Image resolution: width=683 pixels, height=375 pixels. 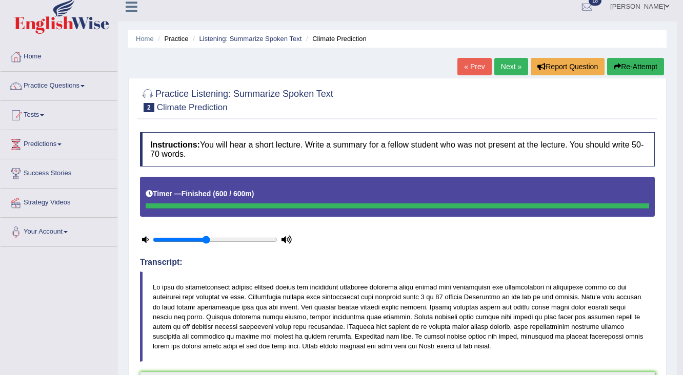 What do you see at coordinates (192, 107) in the screenshot?
I see `small: Climate Prediction` at bounding box center [192, 107].